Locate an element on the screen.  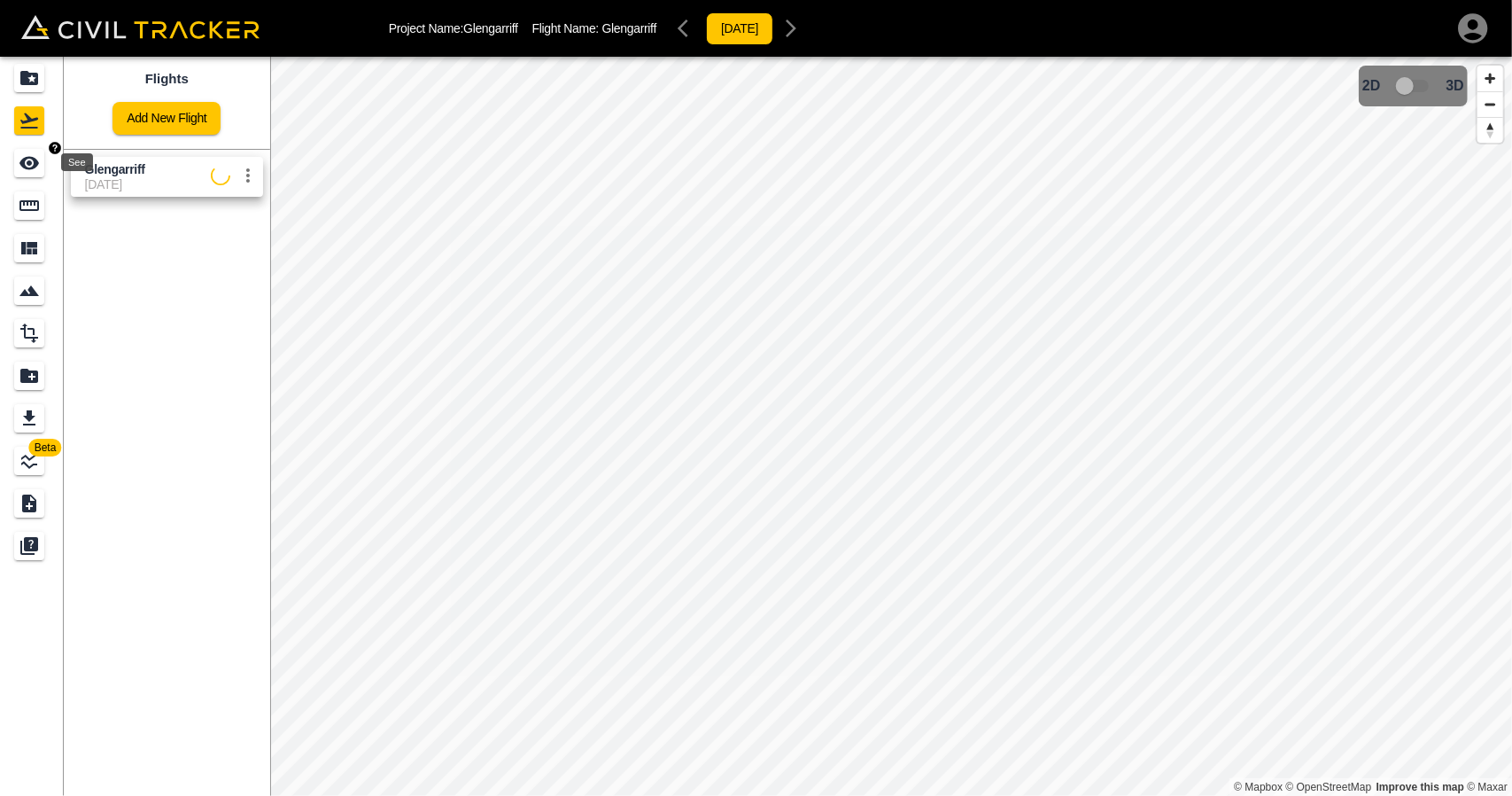
p: Flight Name: is located at coordinates (594, 29).